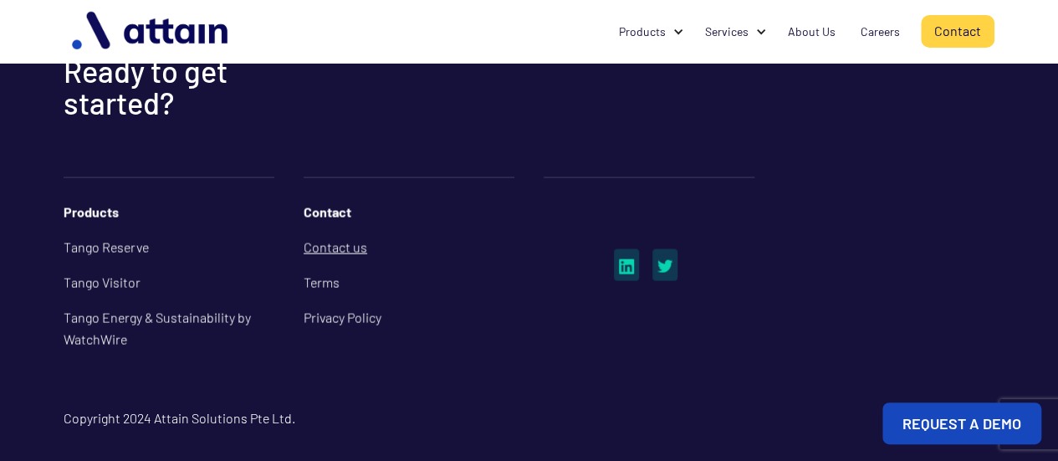 The image size is (1058, 461). Describe the element at coordinates (962, 423) in the screenshot. I see `a: REQUEST A DEMO` at that location.